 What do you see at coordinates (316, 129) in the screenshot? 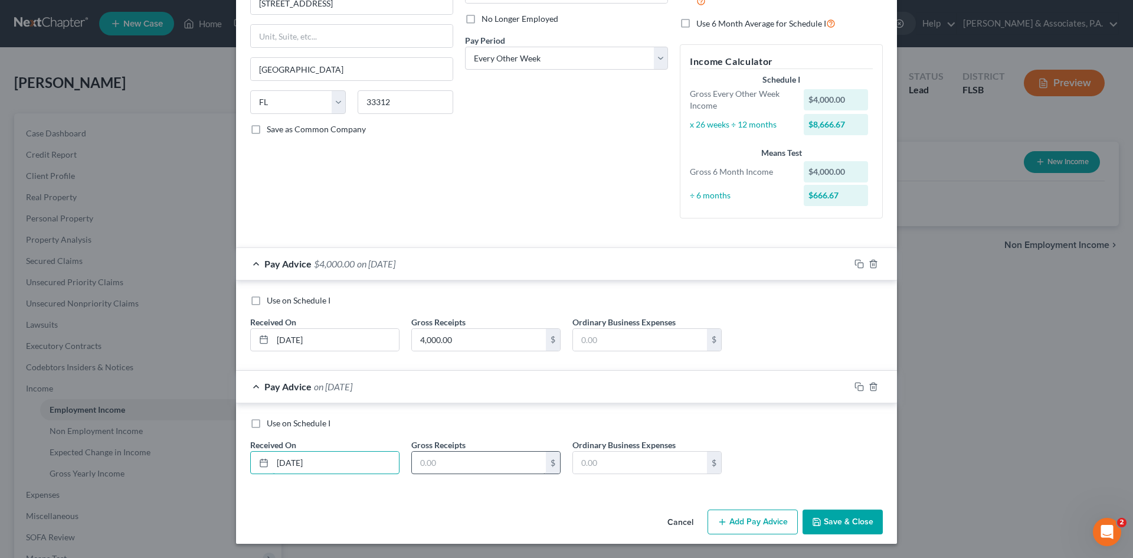
I see `span: Save as Common Company` at bounding box center [316, 129].